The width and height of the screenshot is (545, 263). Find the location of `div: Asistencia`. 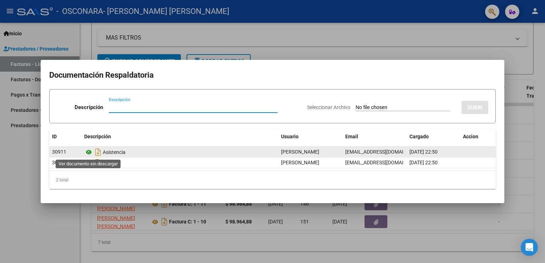

div: Asistencia is located at coordinates (180, 152).